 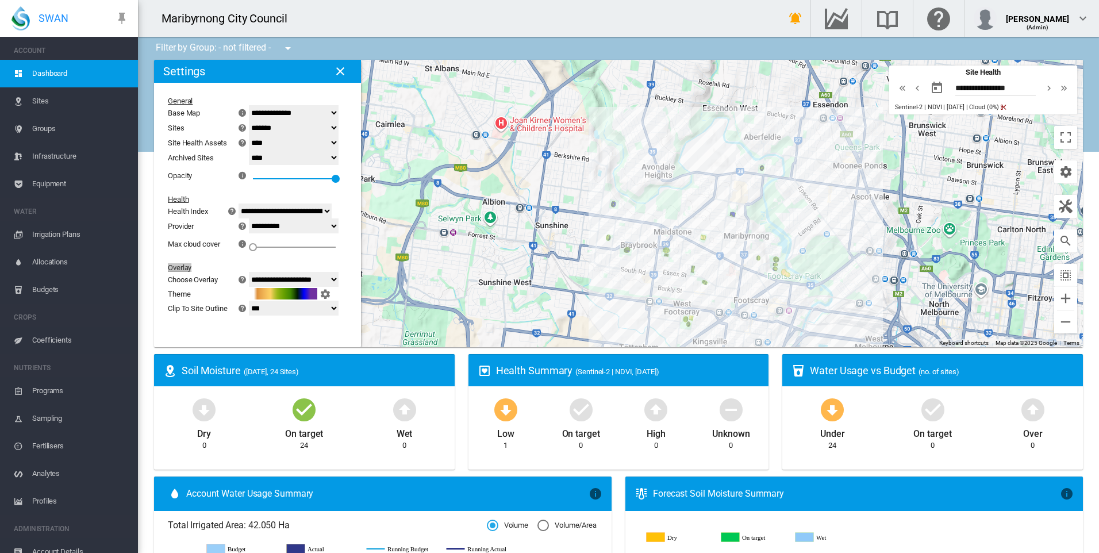 What do you see at coordinates (1066, 322) in the screenshot?
I see `button: Zoom out` at bounding box center [1066, 322].